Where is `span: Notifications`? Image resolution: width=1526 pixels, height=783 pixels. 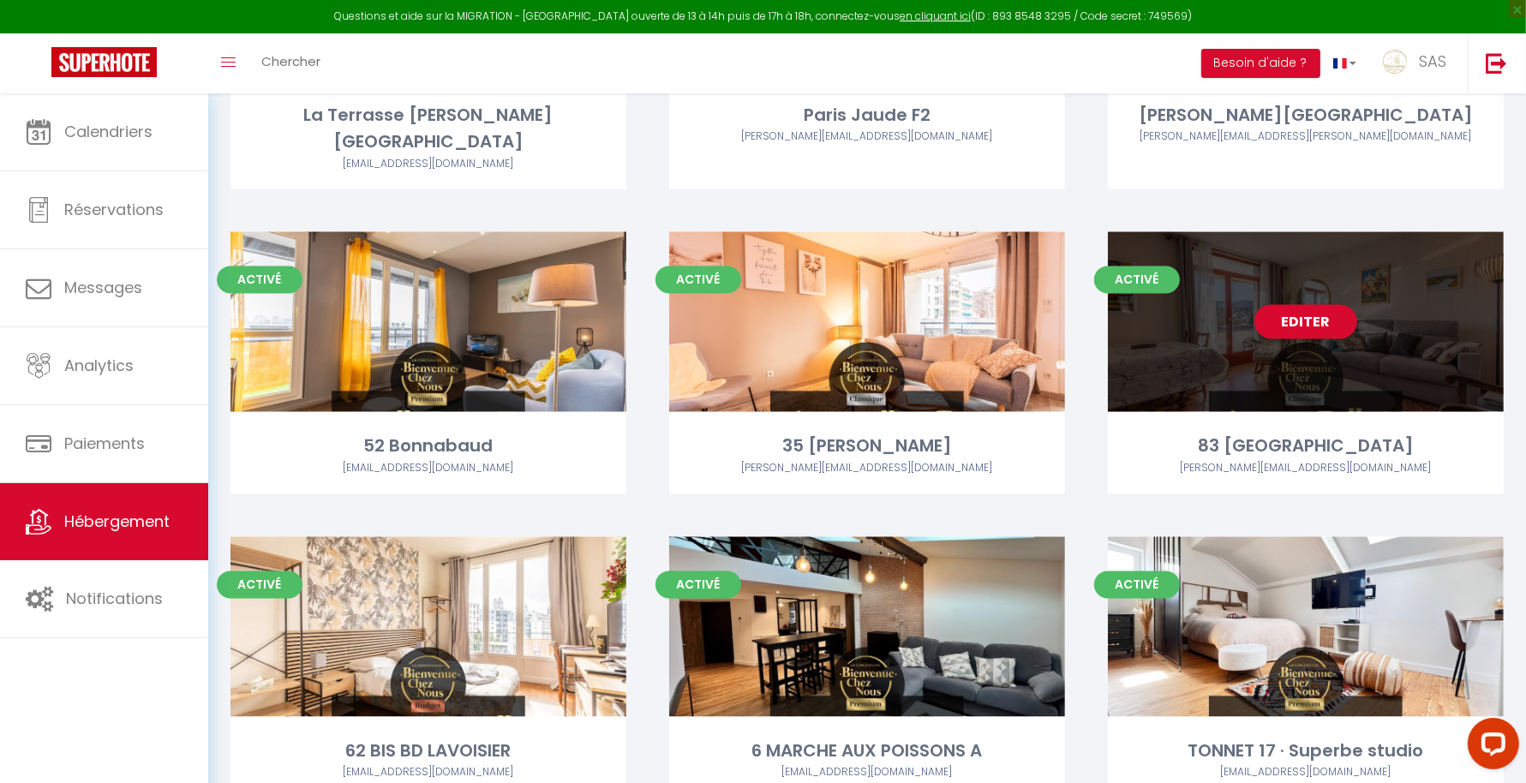 span: Notifications is located at coordinates (114, 598).